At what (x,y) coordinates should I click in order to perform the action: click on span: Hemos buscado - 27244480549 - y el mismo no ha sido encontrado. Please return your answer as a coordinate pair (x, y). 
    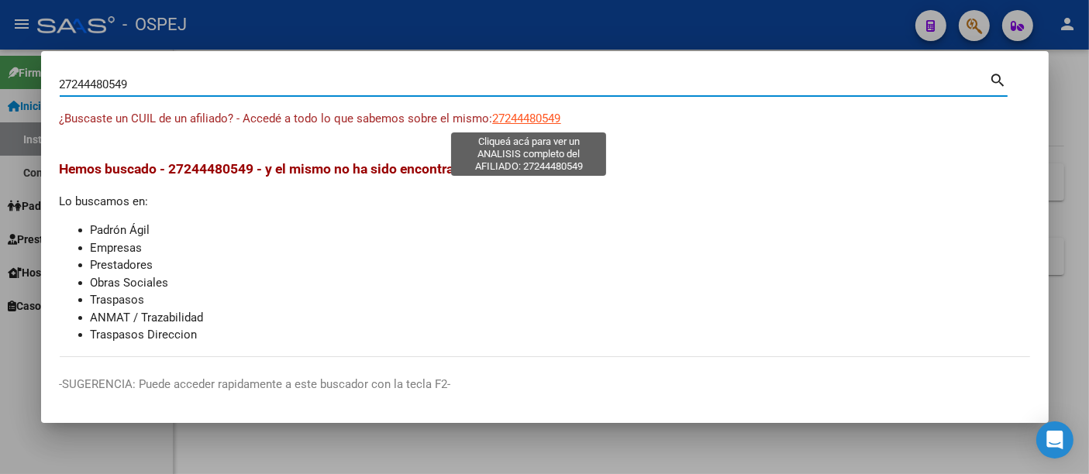
    Looking at the image, I should click on (264, 169).